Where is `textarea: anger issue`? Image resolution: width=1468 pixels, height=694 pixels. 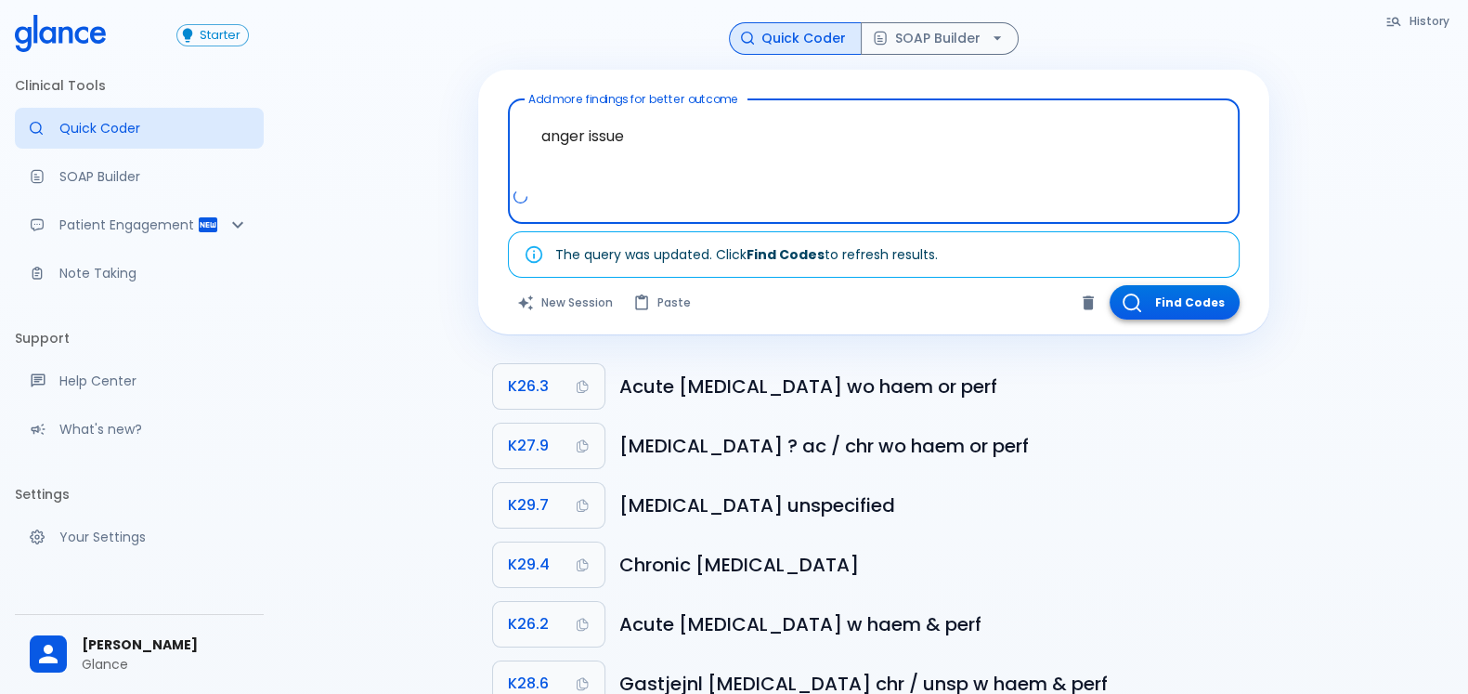
textarea: anger issue is located at coordinates (874, 147).